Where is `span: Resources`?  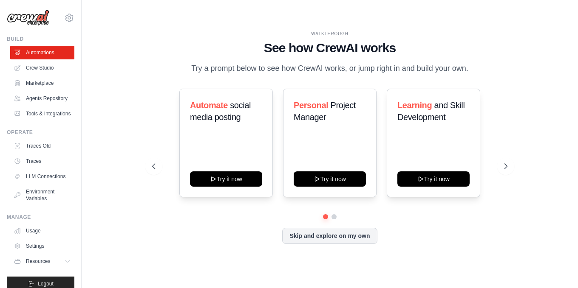 span: Resources is located at coordinates (38, 262).